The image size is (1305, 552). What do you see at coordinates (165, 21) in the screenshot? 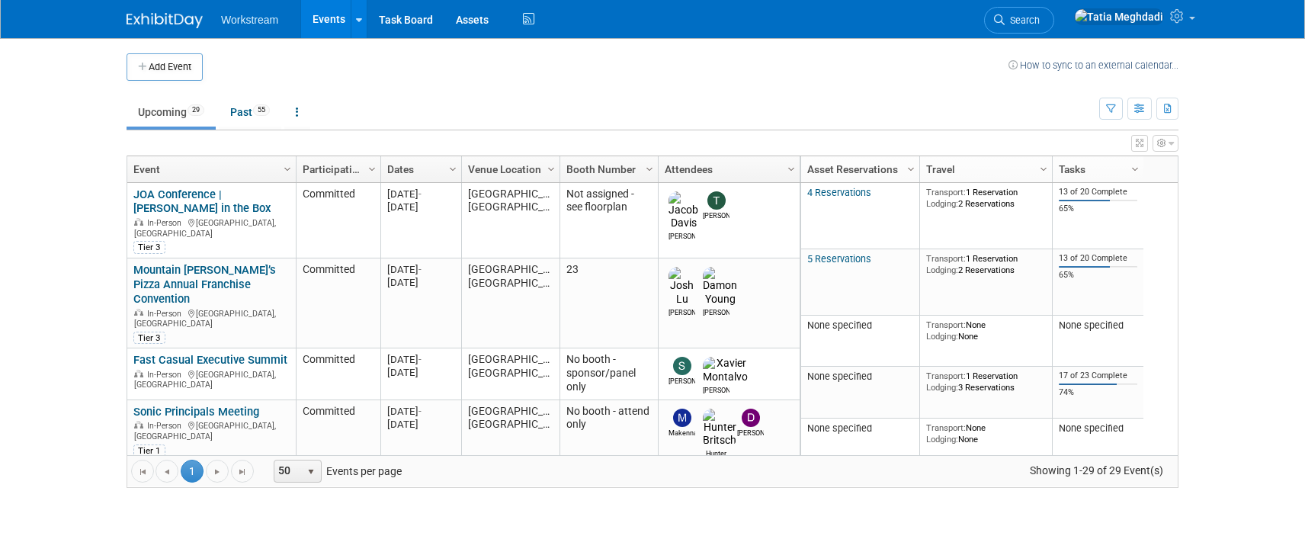
I see `img: ExhibitDay` at bounding box center [165, 21].